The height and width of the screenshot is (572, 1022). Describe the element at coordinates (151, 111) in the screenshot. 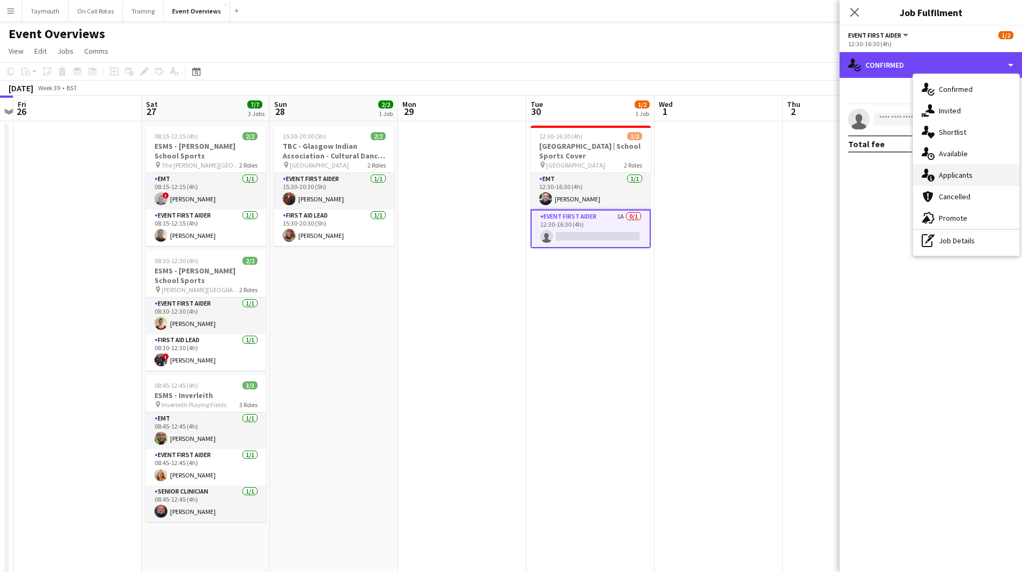

I see `span: 27` at that location.